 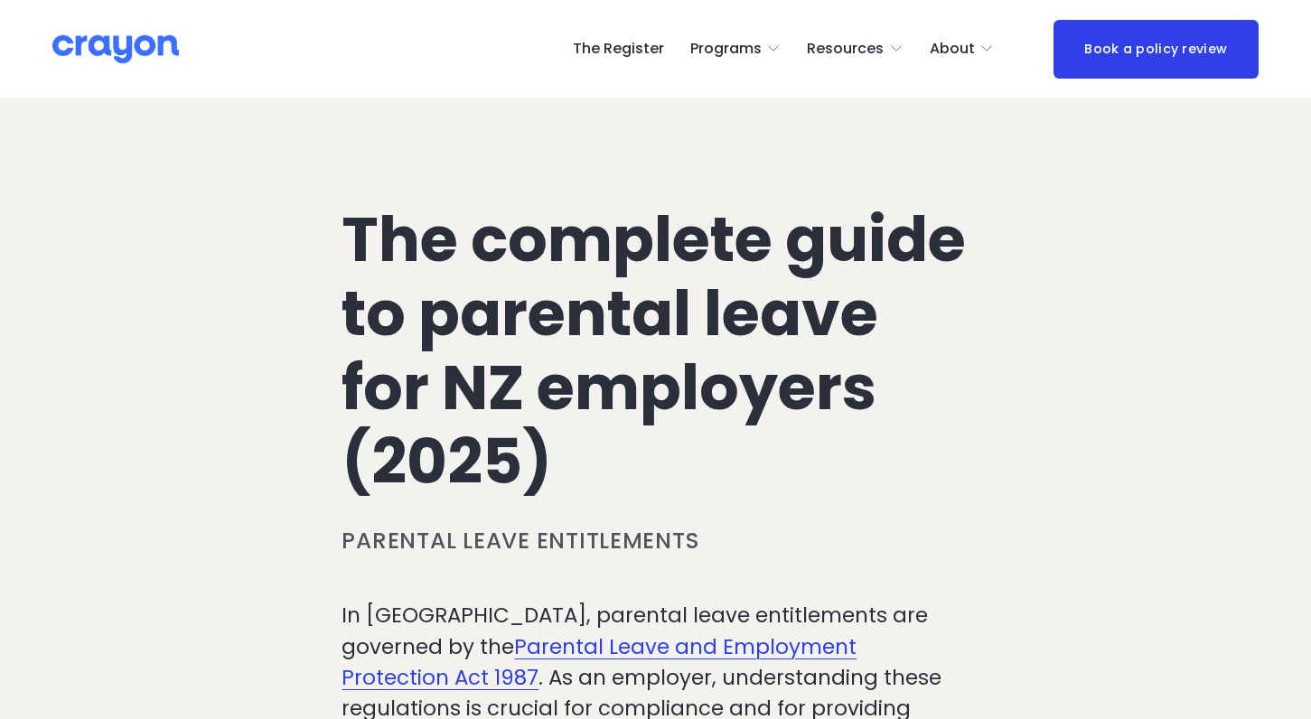 What do you see at coordinates (953, 49) in the screenshot?
I see `span: About` at bounding box center [953, 49].